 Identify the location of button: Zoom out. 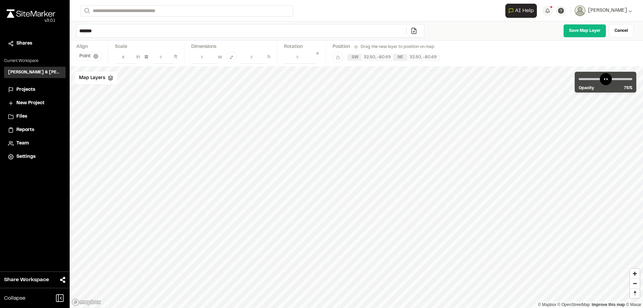
(635, 283).